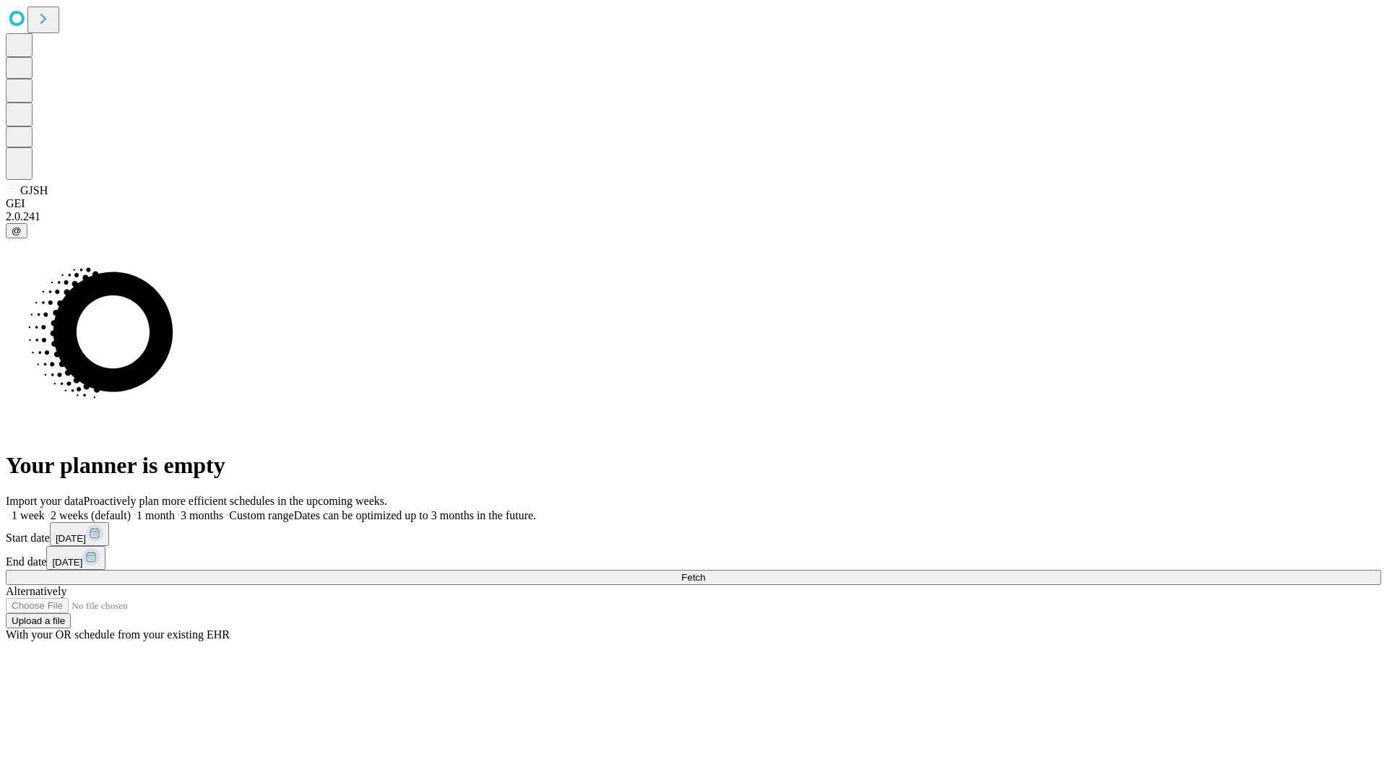  I want to click on span: Import your data, so click(45, 501).